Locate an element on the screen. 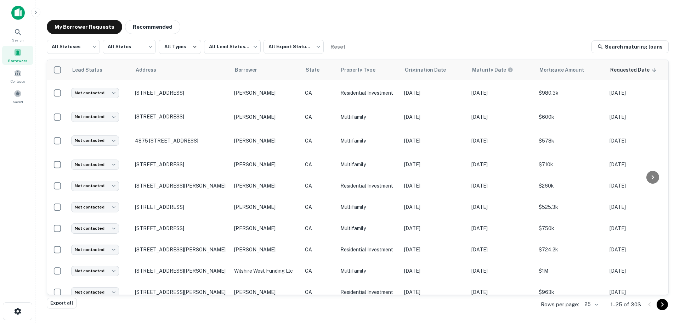 Image resolution: width=680 pixels, height=323 pixels. span: Origination Date is located at coordinates (430, 70).